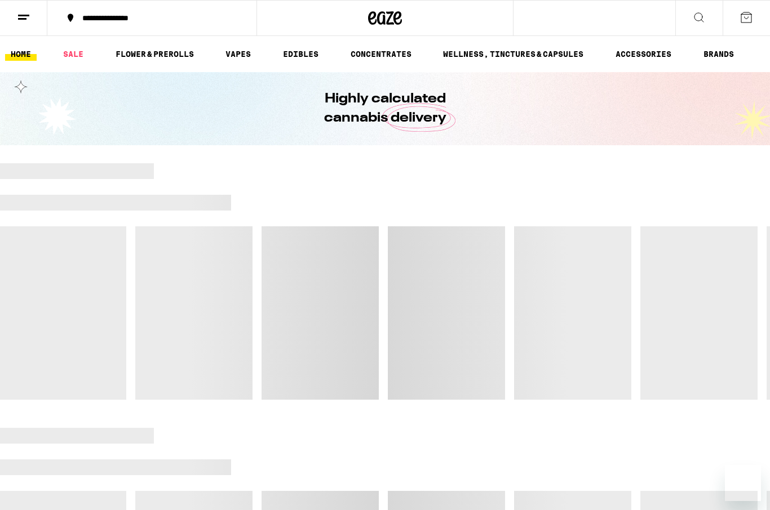 The height and width of the screenshot is (510, 770). Describe the element at coordinates (21, 54) in the screenshot. I see `a: HOME` at that location.